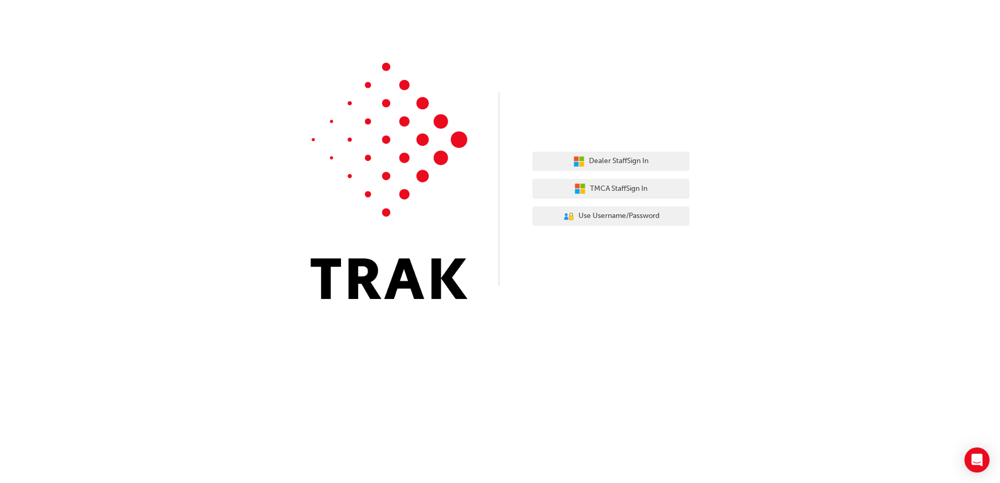 The width and height of the screenshot is (1000, 483). What do you see at coordinates (611, 217) in the screenshot?
I see `button: Use Username/Password` at bounding box center [611, 217].